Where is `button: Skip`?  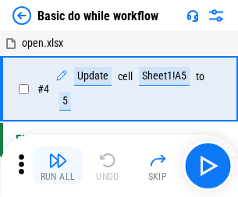 button: Skip is located at coordinates (158, 166).